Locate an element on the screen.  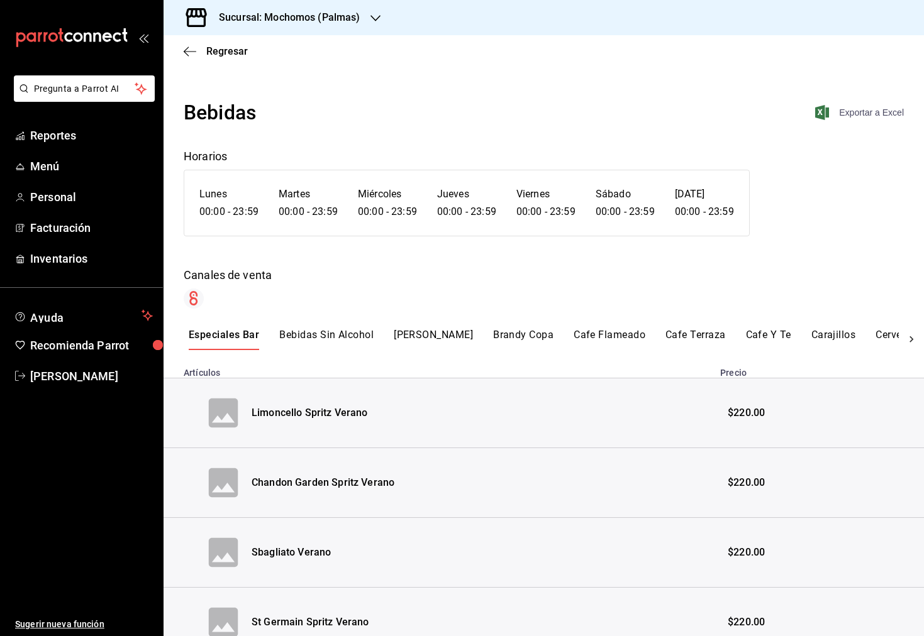
h6: Miércoles is located at coordinates (387, 194).